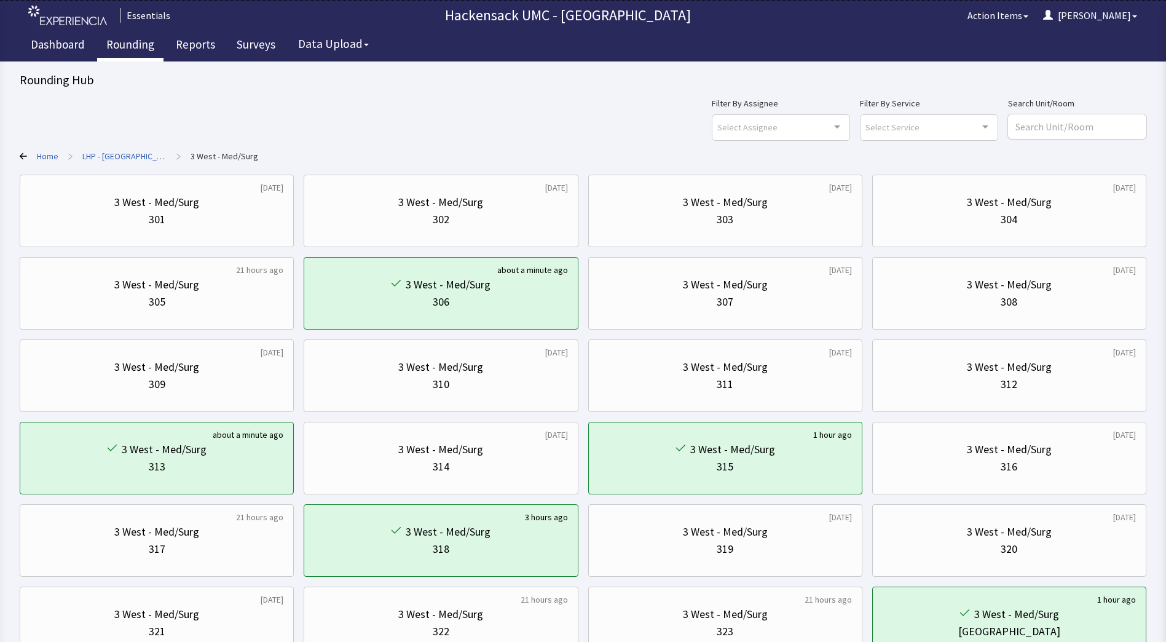 The image size is (1166, 642). What do you see at coordinates (157, 302) in the screenshot?
I see `div: 305` at bounding box center [157, 302].